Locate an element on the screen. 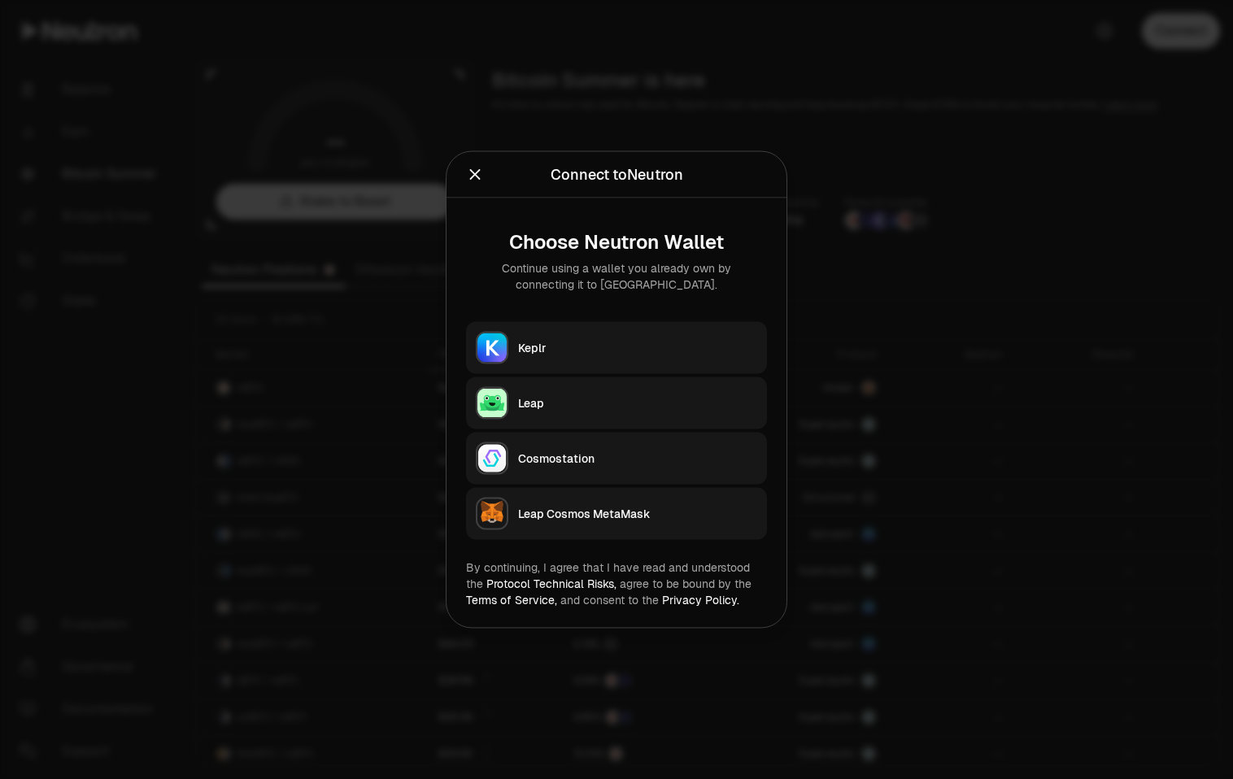 Image resolution: width=1233 pixels, height=779 pixels. button: CosmostationCosmostation is located at coordinates (616, 459).